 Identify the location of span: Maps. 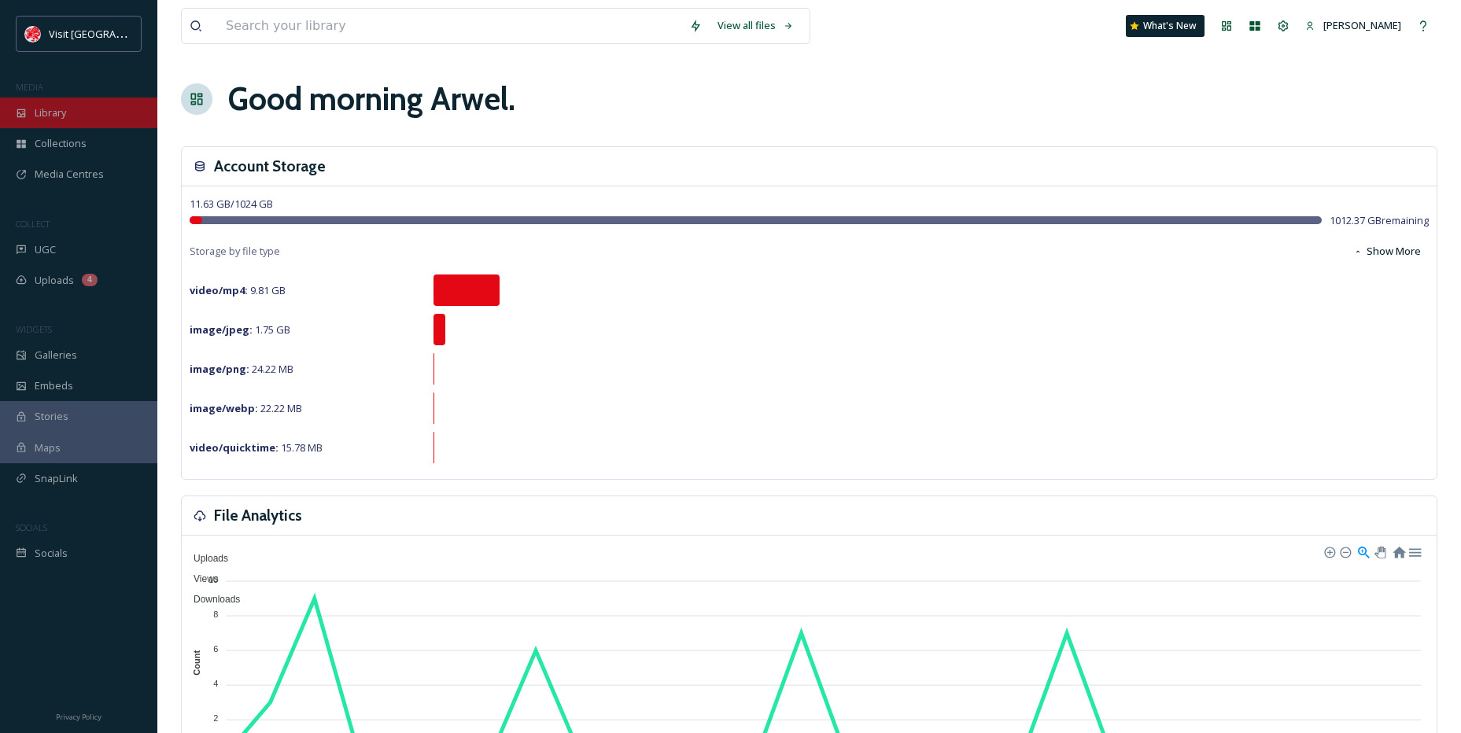
(47, 448).